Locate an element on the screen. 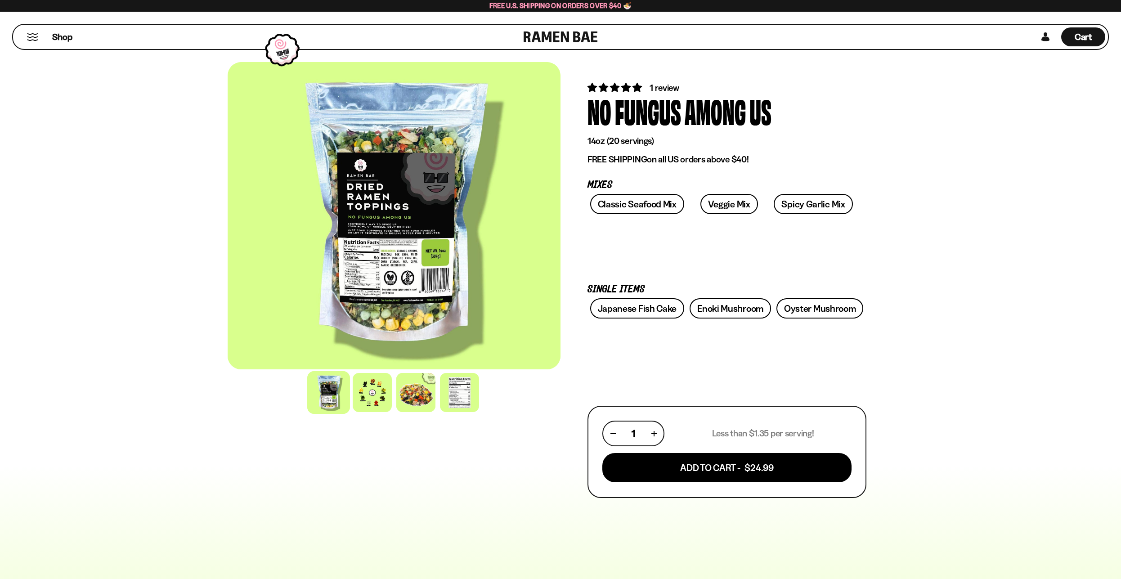  div: Fungus is located at coordinates (648, 111).